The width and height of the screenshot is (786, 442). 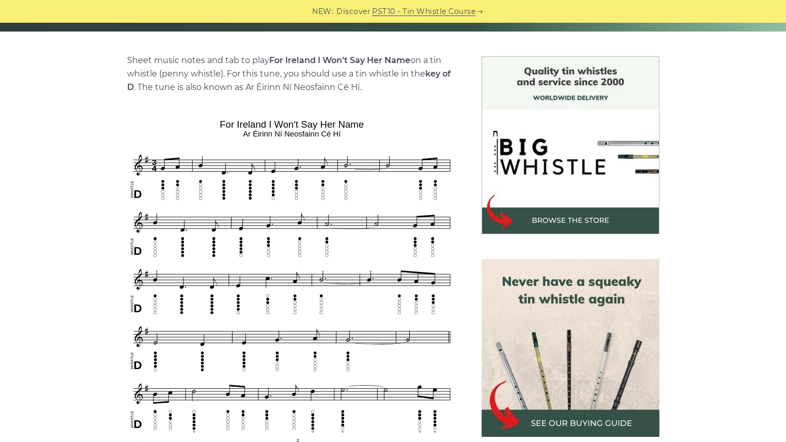 What do you see at coordinates (339, 60) in the screenshot?
I see `strong: For Ireland I Won’t Say Her Name` at bounding box center [339, 60].